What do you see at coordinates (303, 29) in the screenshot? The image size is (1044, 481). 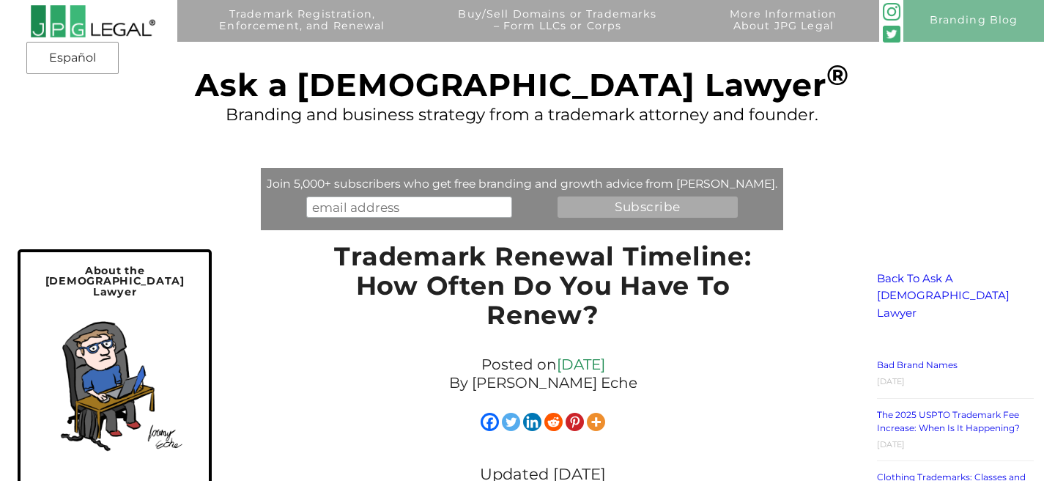 I see `a: Trademark Registration,Enforcement, and Renewal` at bounding box center [303, 29].